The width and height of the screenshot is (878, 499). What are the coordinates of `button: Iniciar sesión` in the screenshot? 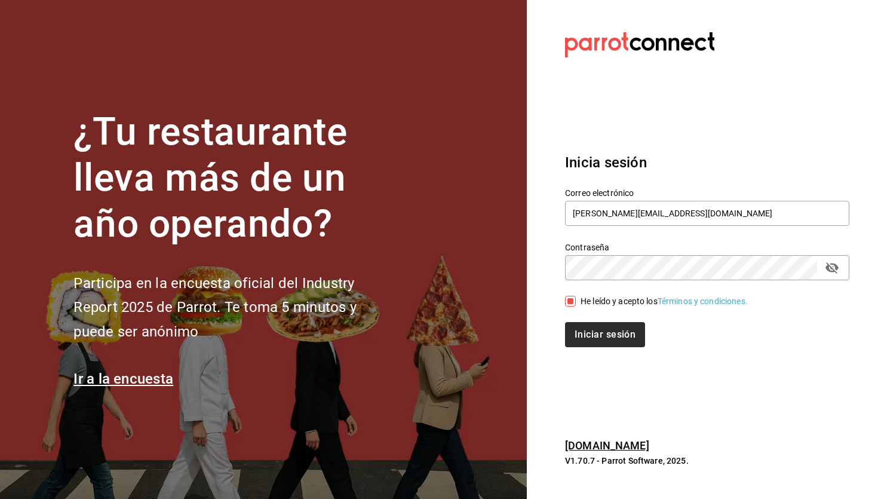 It's located at (605, 334).